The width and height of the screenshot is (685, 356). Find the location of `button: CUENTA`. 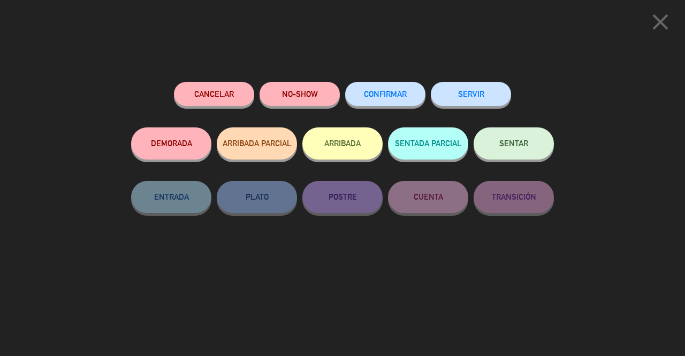

button: CUENTA is located at coordinates (428, 197).